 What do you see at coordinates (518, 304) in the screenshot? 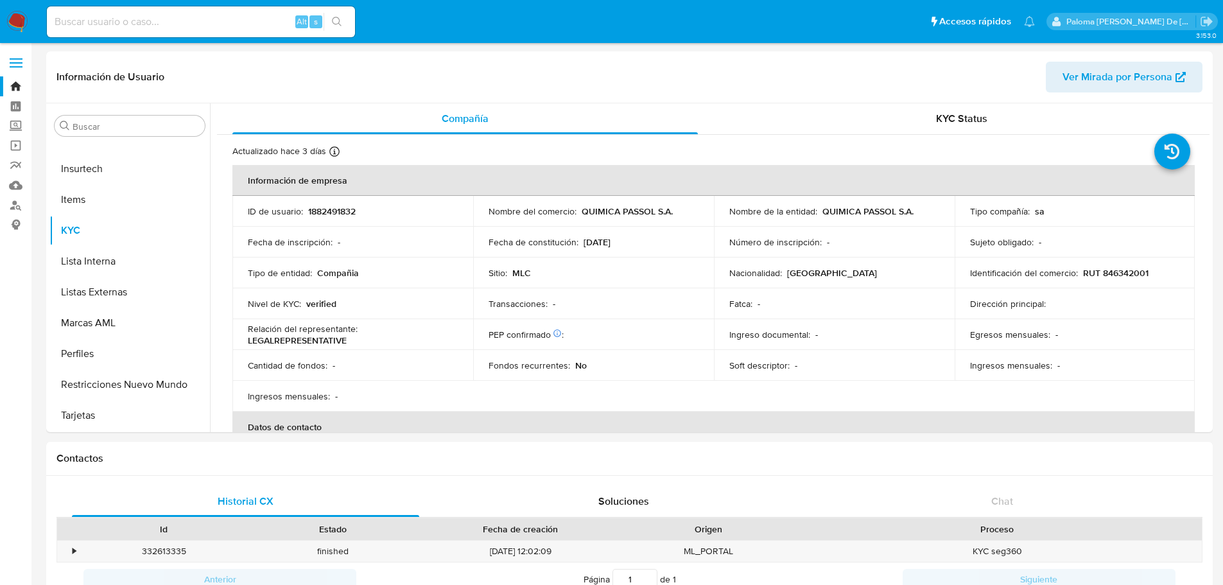
I see `p: Transacciones :` at bounding box center [518, 304].